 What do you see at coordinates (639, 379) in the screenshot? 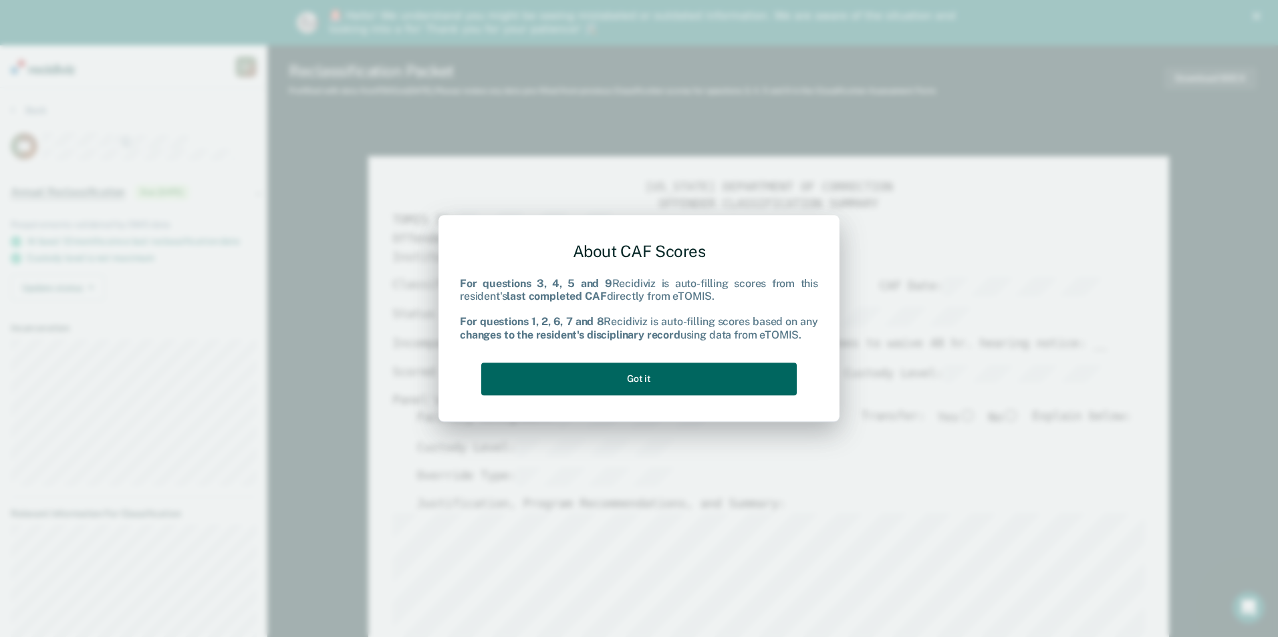
I see `button: Got it` at bounding box center [639, 379].